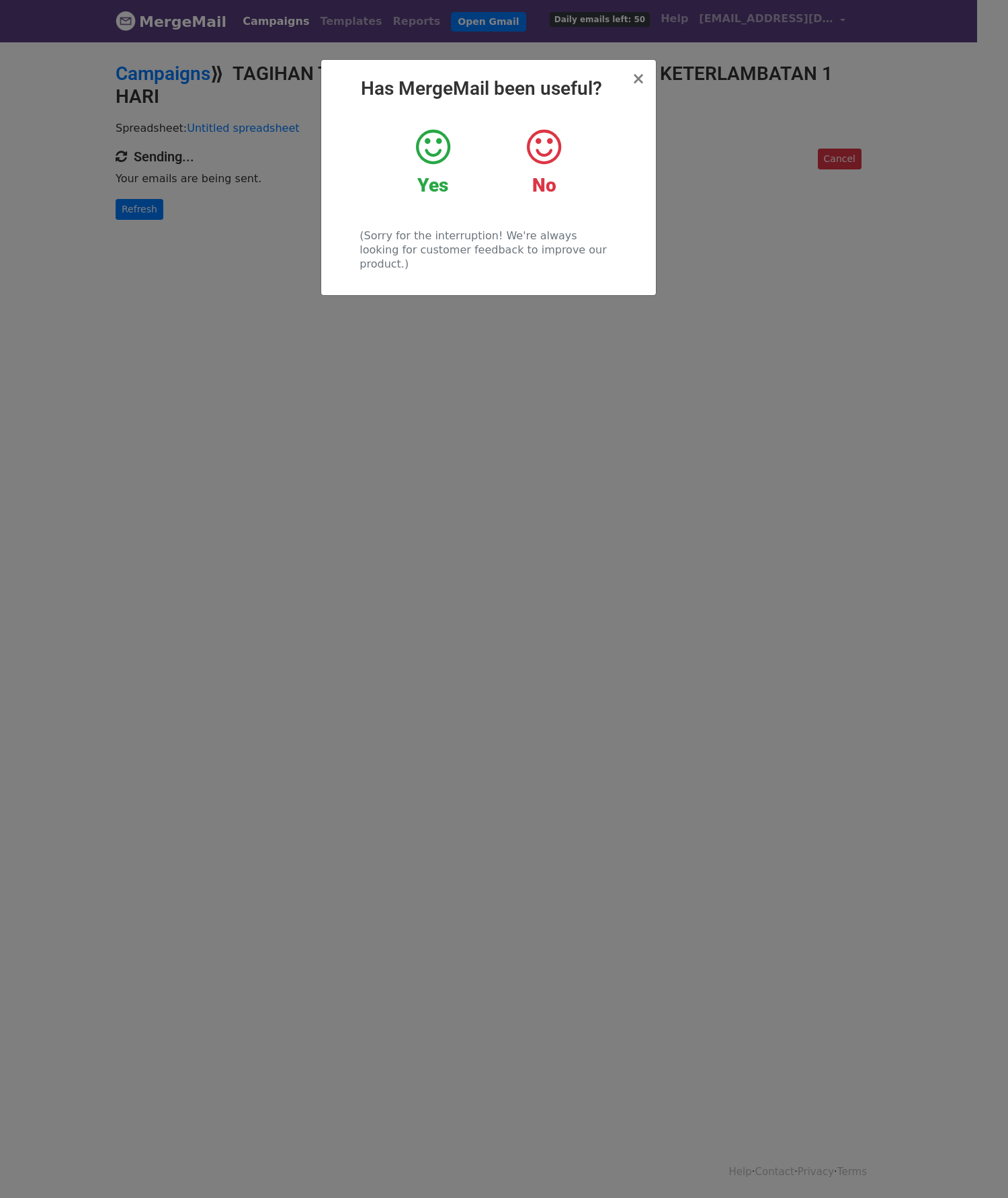 The image size is (1008, 1198). What do you see at coordinates (638, 79) in the screenshot?
I see `button: Close` at bounding box center [638, 79].